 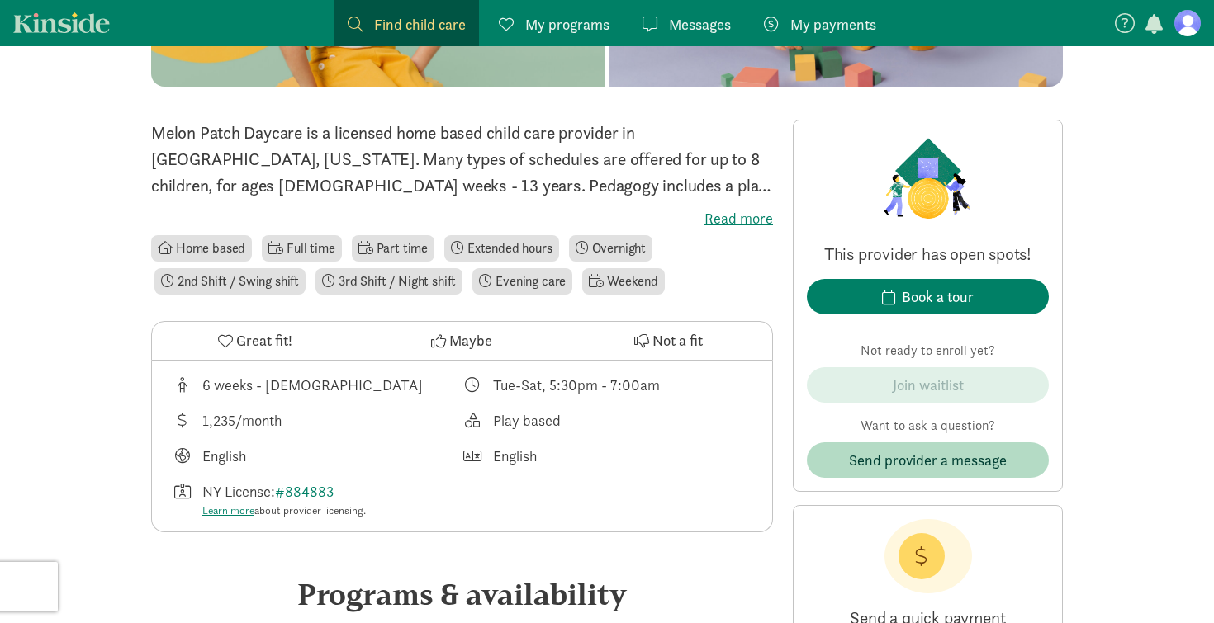 I want to click on label: Read more, so click(x=462, y=219).